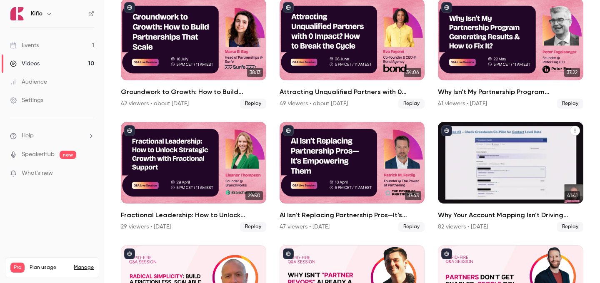  What do you see at coordinates (27, 100) in the screenshot?
I see `div: Settings` at bounding box center [27, 100].